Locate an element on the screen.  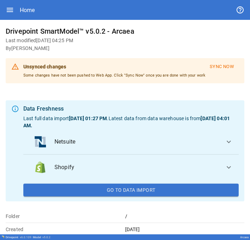
p: Last full data import . Latest data from data warehouse is from is located at coordinates (131, 122).